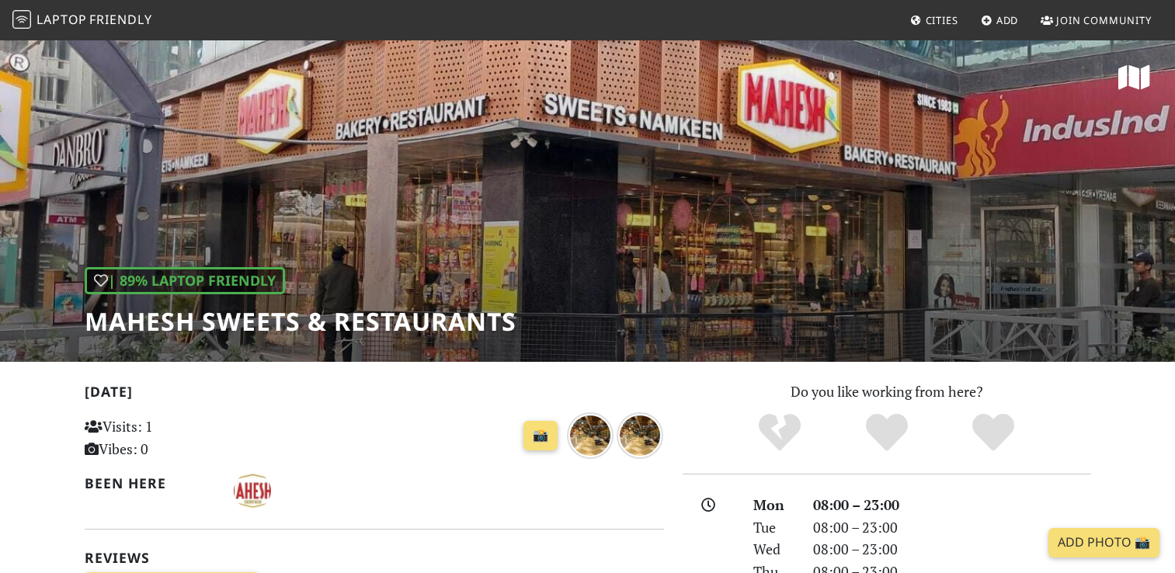 The image size is (1175, 573). What do you see at coordinates (301, 321) in the screenshot?
I see `h1: Mahesh Sweets & Restaurants` at bounding box center [301, 321].